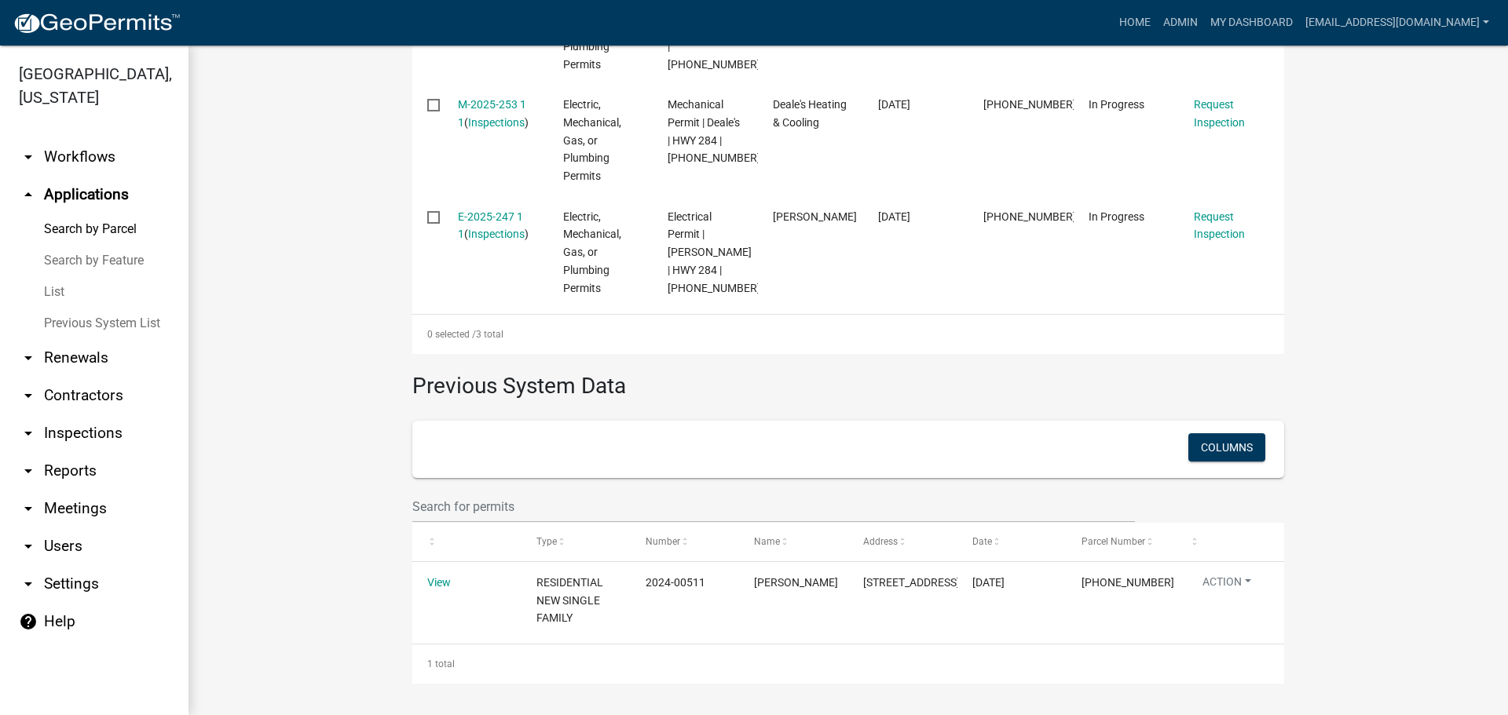 The image size is (1508, 715). What do you see at coordinates (452, 335) in the screenshot?
I see `span: 0 selected /` at bounding box center [452, 335].